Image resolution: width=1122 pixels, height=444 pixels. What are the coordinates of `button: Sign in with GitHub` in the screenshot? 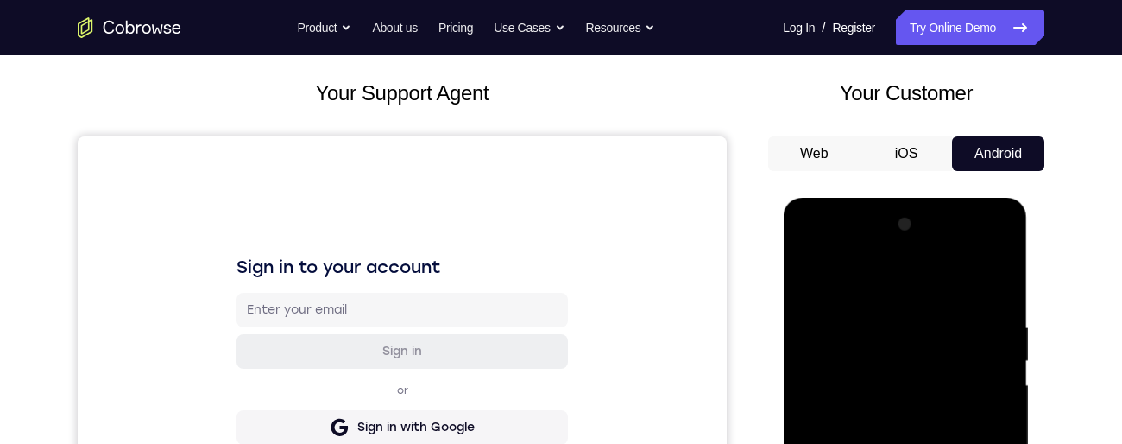 It's located at (325, 332).